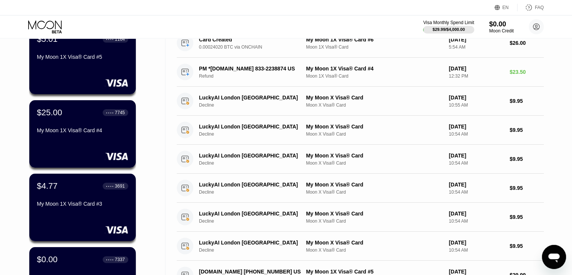  I want to click on div: Card Created, so click(251, 40).